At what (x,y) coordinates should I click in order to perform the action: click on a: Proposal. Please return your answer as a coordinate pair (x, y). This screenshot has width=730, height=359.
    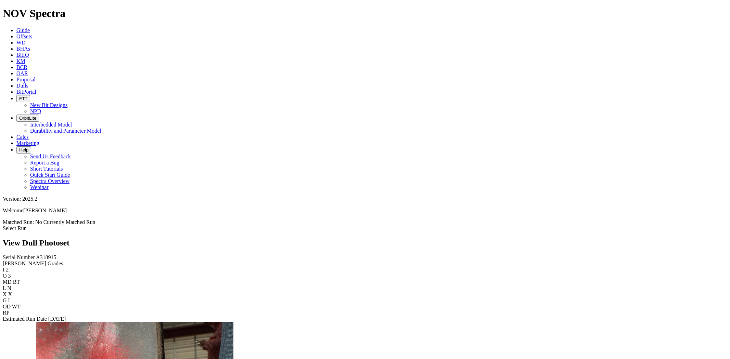
    Looking at the image, I should click on (26, 79).